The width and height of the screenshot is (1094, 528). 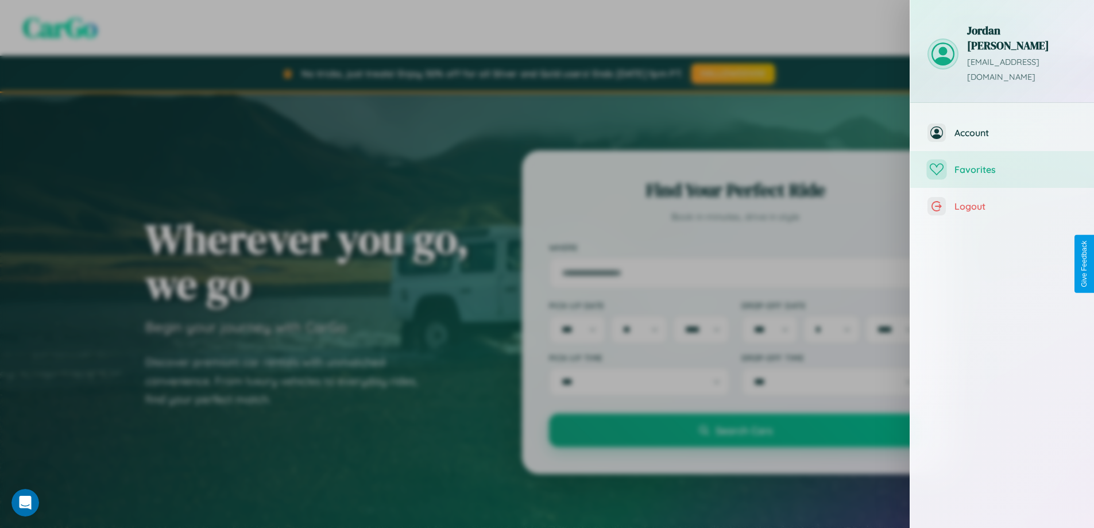 I want to click on span: Logout, so click(x=1016, y=206).